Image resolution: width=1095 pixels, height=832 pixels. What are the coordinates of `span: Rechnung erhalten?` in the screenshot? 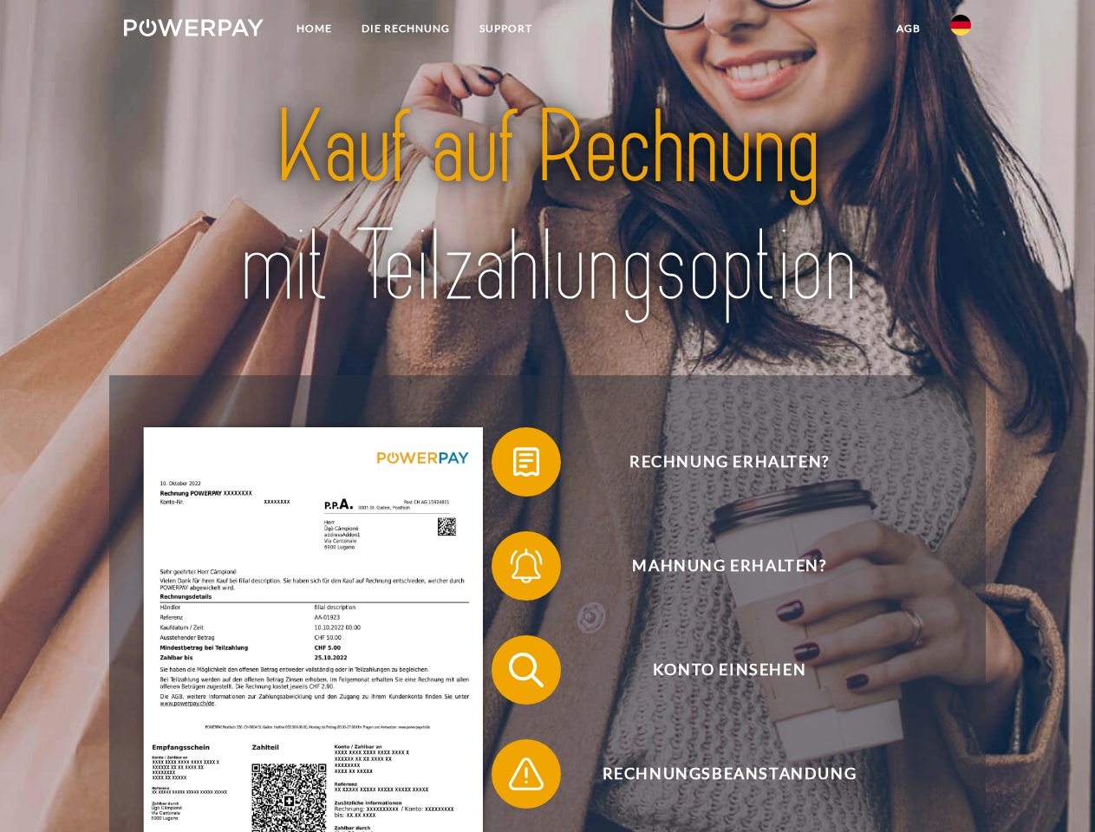 It's located at (729, 462).